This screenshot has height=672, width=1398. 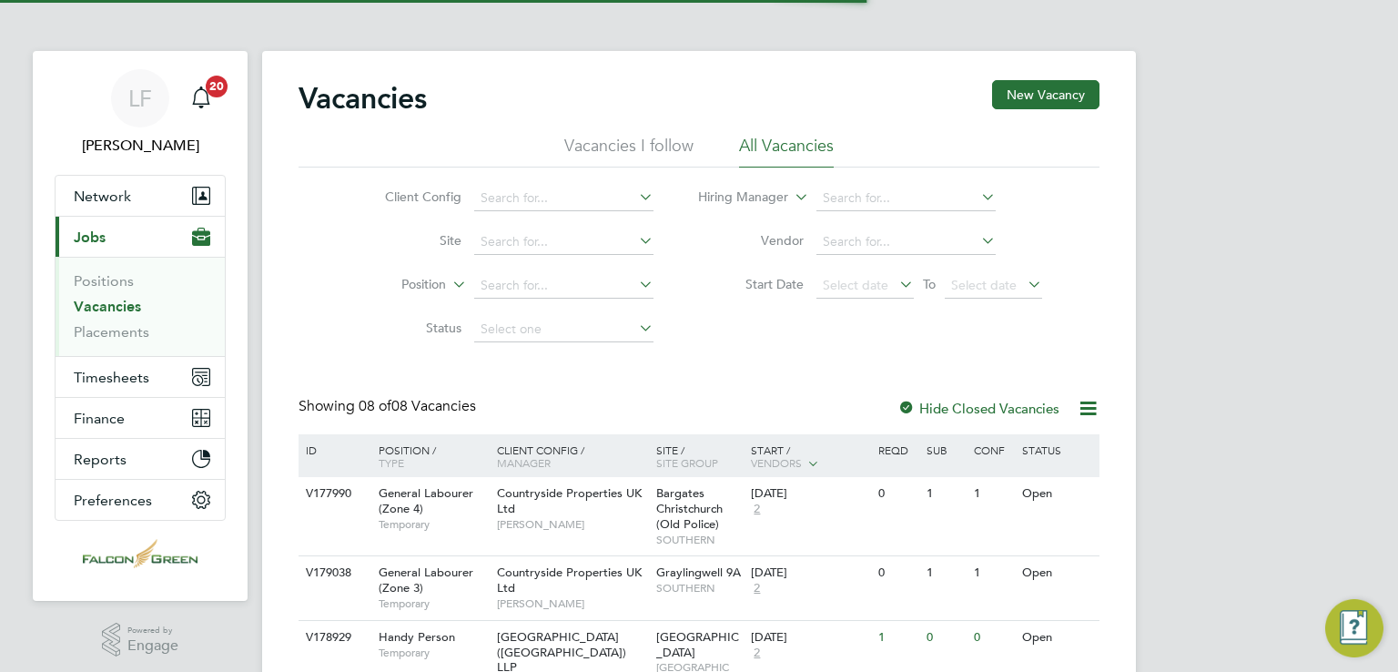 I want to click on li: All Vacancies, so click(x=786, y=151).